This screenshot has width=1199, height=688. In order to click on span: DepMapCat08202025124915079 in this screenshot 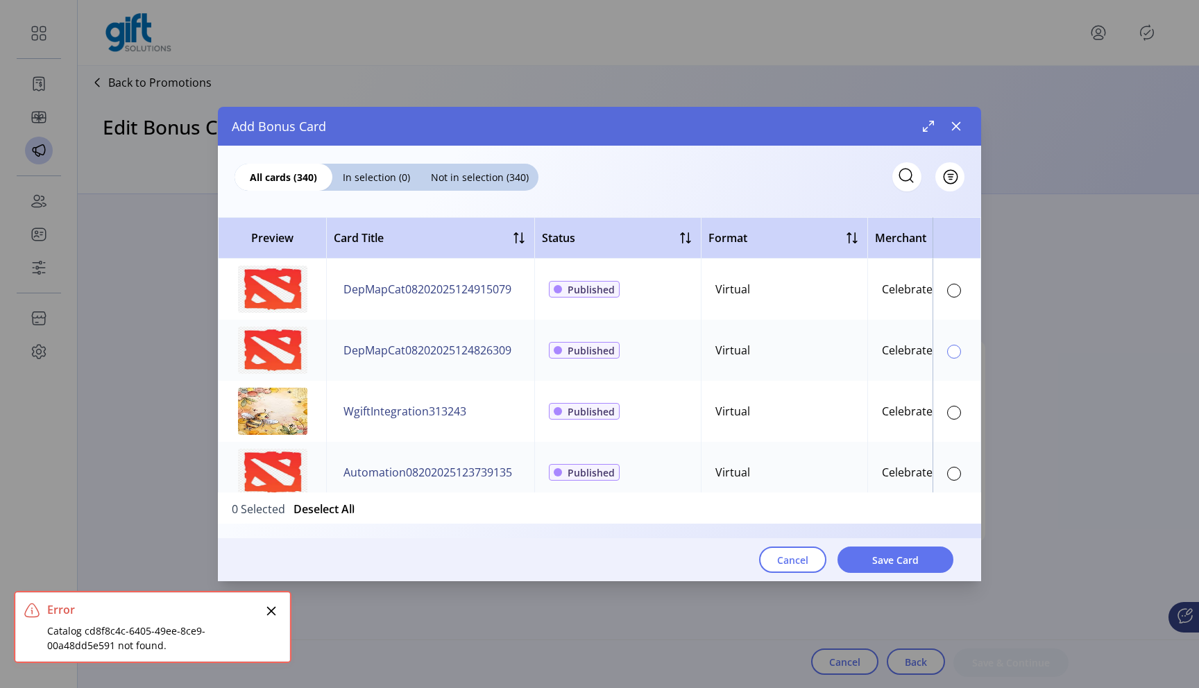, I will do `click(427, 289)`.